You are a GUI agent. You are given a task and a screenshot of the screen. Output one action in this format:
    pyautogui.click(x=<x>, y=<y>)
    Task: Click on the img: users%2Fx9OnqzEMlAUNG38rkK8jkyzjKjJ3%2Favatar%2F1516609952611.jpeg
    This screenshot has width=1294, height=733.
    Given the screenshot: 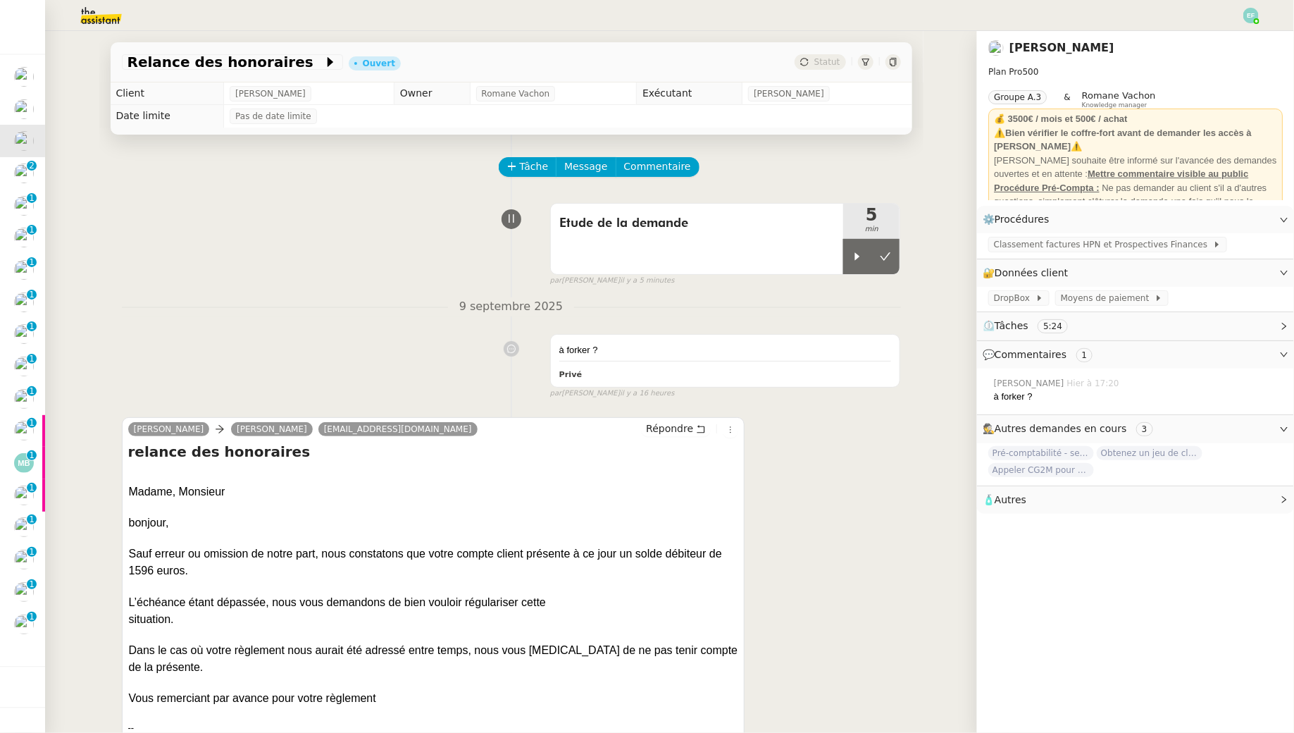 What is the action you would take?
    pyautogui.click(x=24, y=173)
    